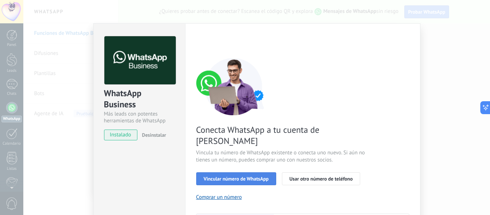  Describe the element at coordinates (121, 135) in the screenshot. I see `span: instalado` at that location.